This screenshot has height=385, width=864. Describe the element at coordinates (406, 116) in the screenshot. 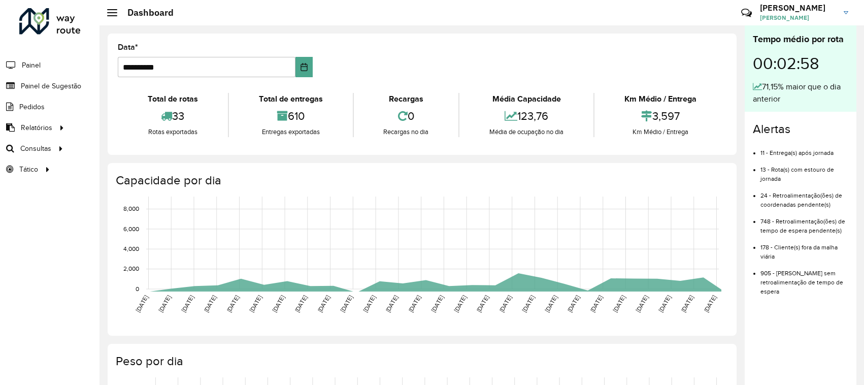

I see `div: 0` at that location.